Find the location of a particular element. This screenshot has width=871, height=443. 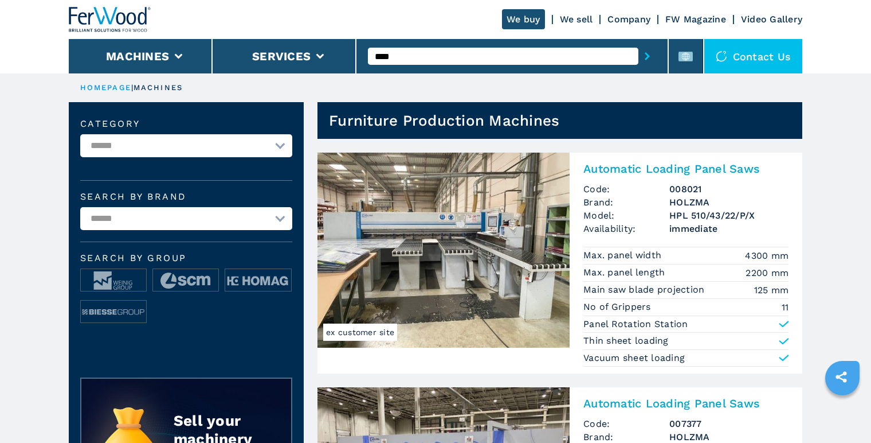

img: Ferwood is located at coordinates (110, 19).